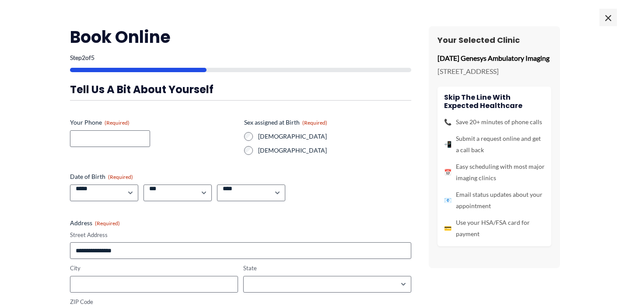  I want to click on li: Email status updates about your appointment, so click(494, 200).